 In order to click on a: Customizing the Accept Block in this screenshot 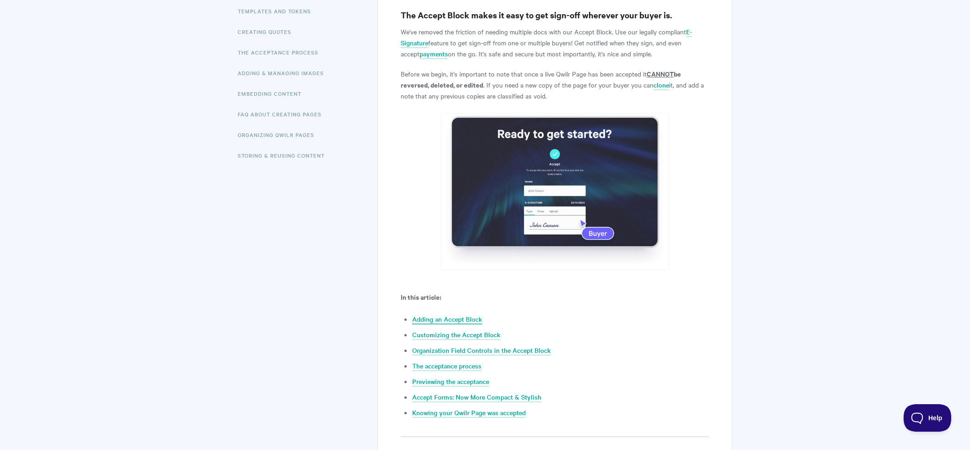, I will do `click(456, 335)`.